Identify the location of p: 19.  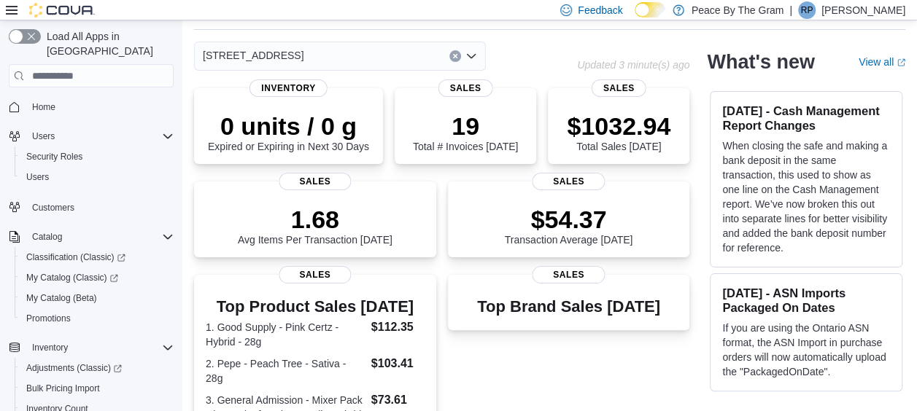
(465, 126).